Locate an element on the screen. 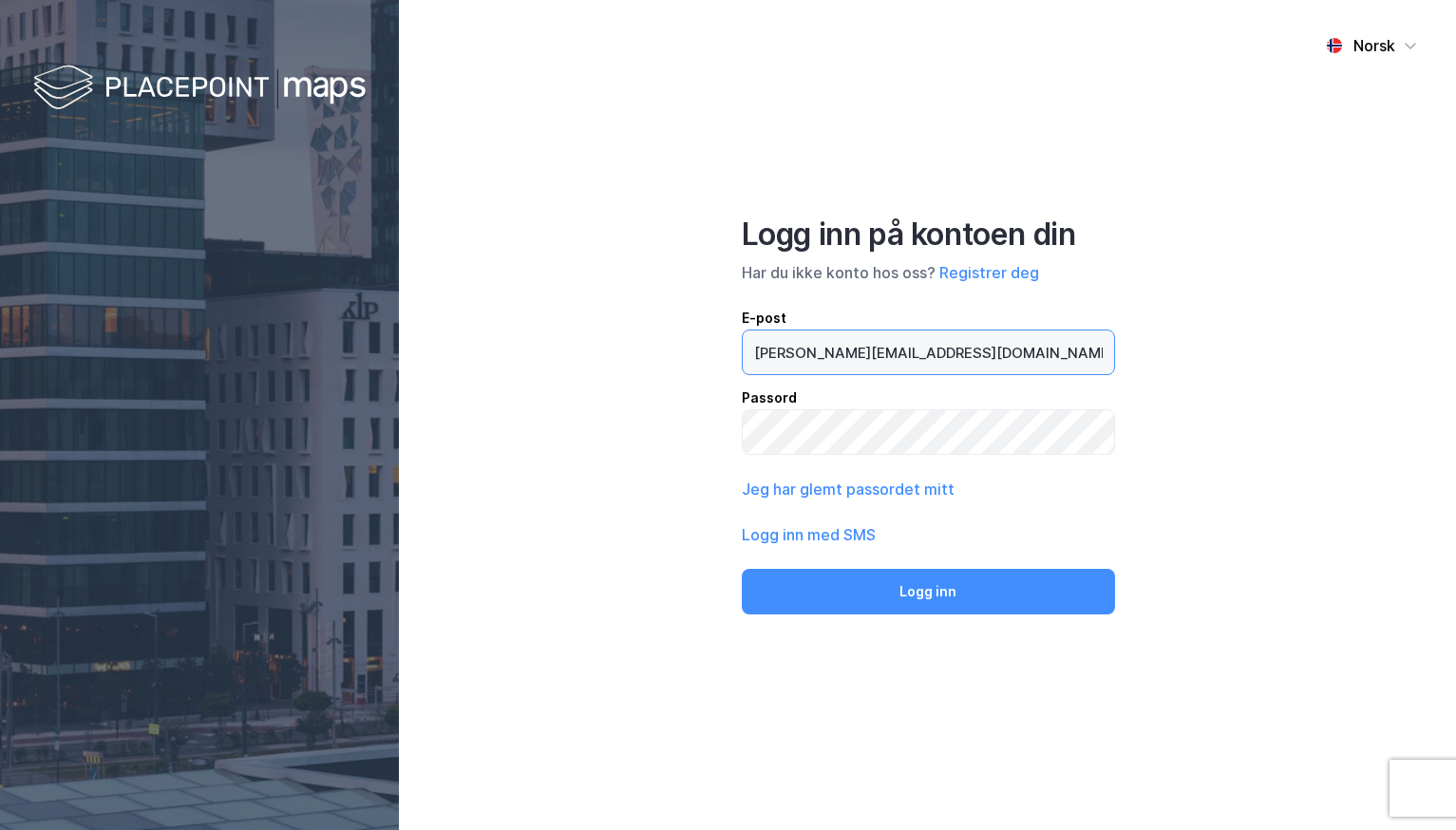 This screenshot has height=830, width=1456. button: Registrer deg is located at coordinates (988, 273).